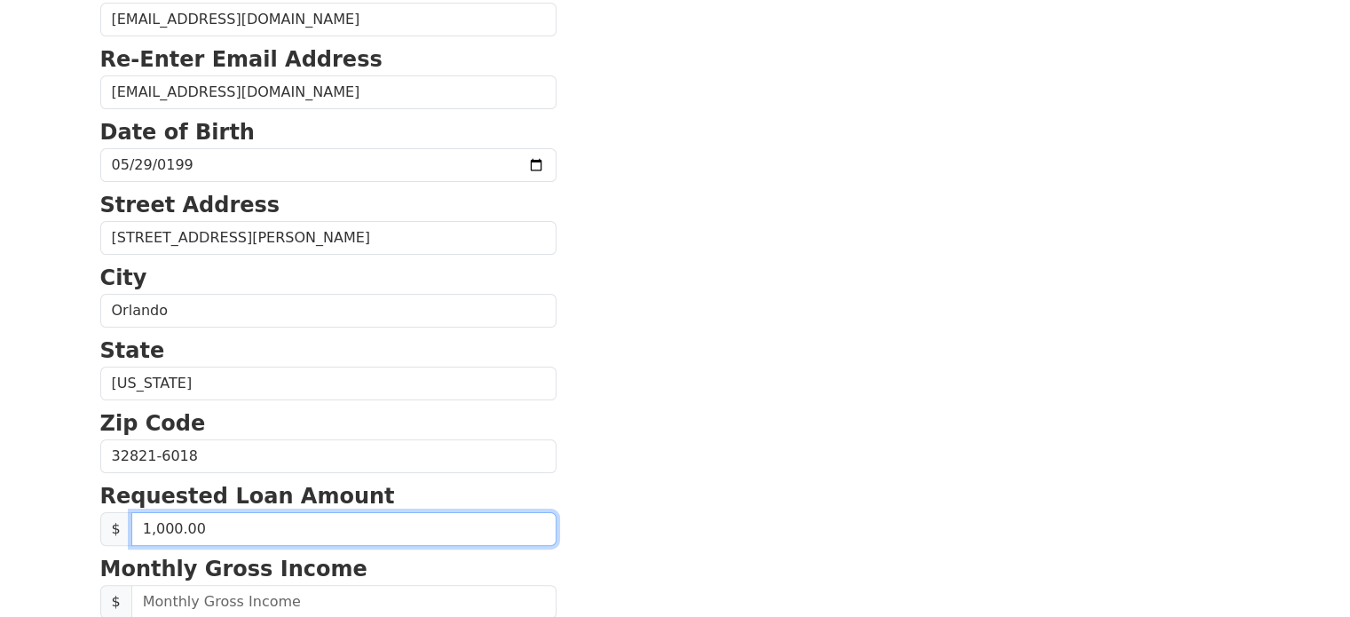 The width and height of the screenshot is (1350, 617). Describe the element at coordinates (153, 423) in the screenshot. I see `strong: Zip Code` at that location.